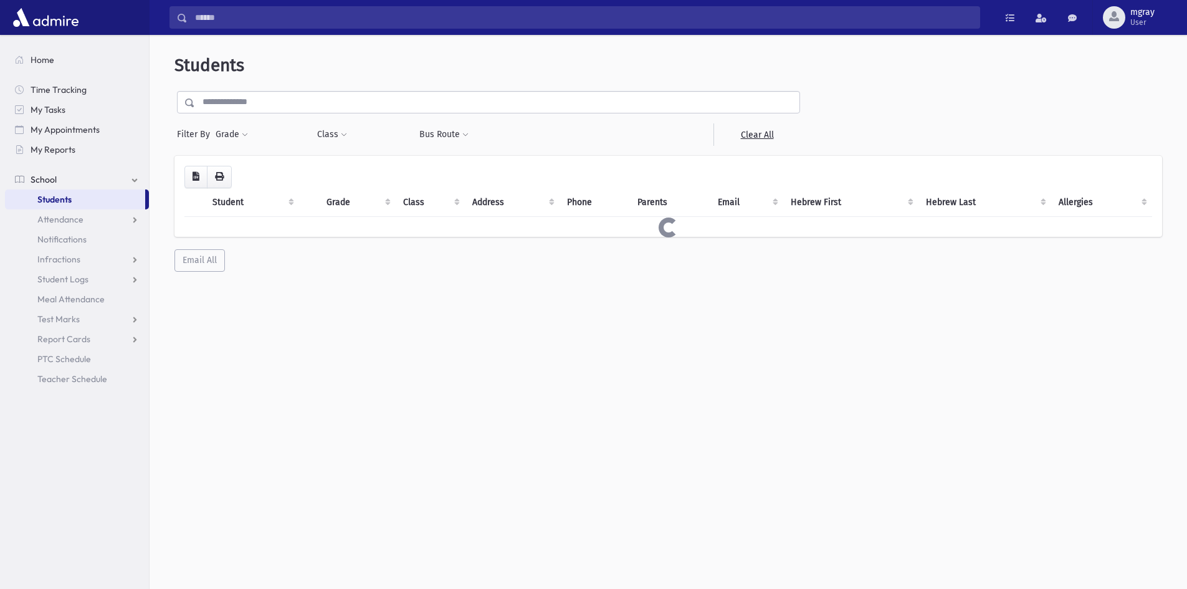  What do you see at coordinates (63, 279) in the screenshot?
I see `span: Student Logs` at bounding box center [63, 279].